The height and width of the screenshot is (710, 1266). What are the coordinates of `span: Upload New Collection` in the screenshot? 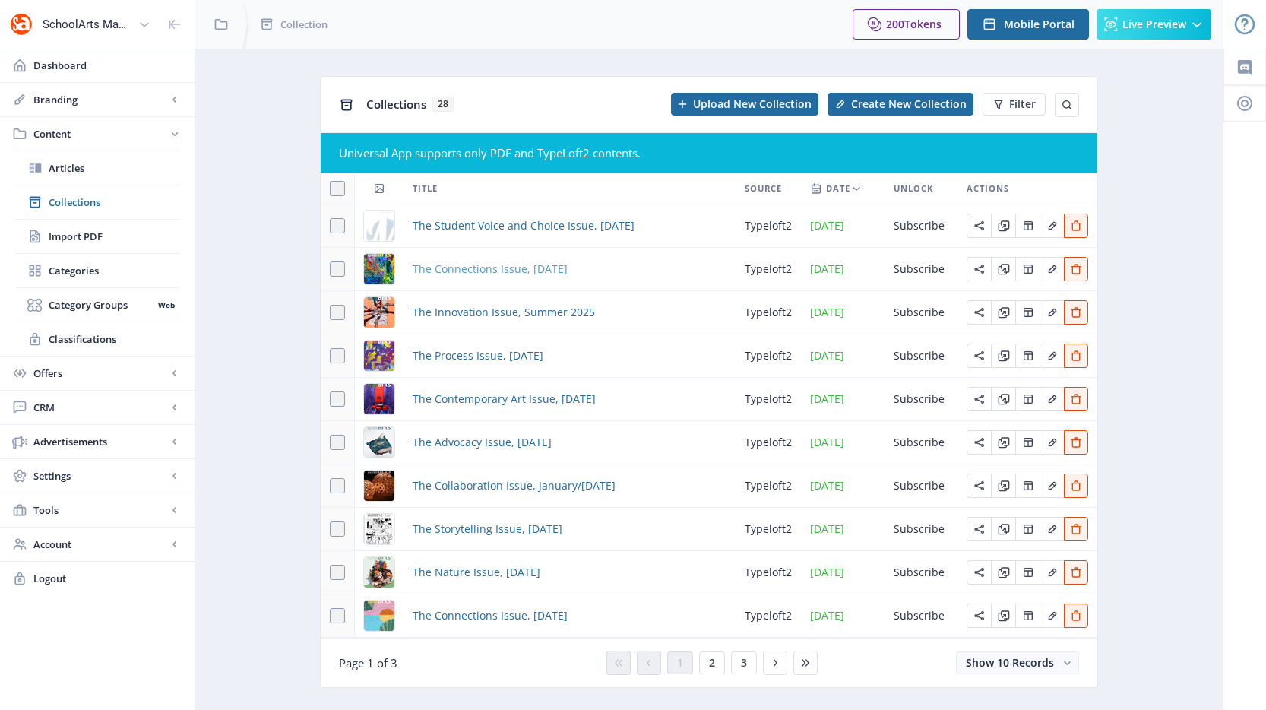 It's located at (752, 104).